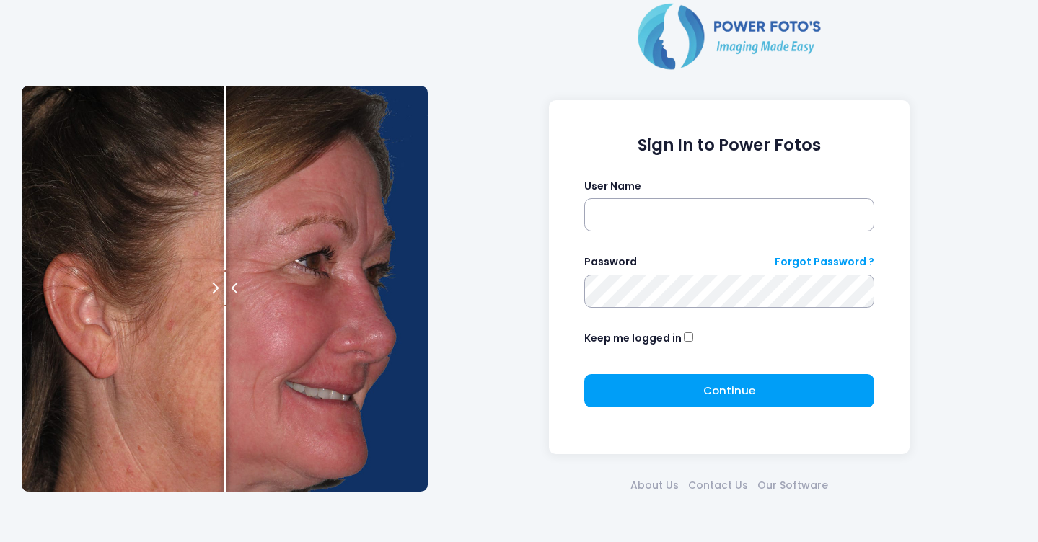 This screenshot has height=542, width=1038. Describe the element at coordinates (729, 390) in the screenshot. I see `span: Continue` at that location.